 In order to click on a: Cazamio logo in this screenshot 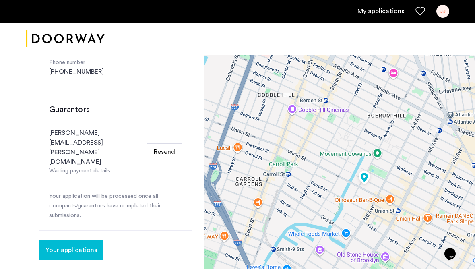, I will do `click(65, 39)`.